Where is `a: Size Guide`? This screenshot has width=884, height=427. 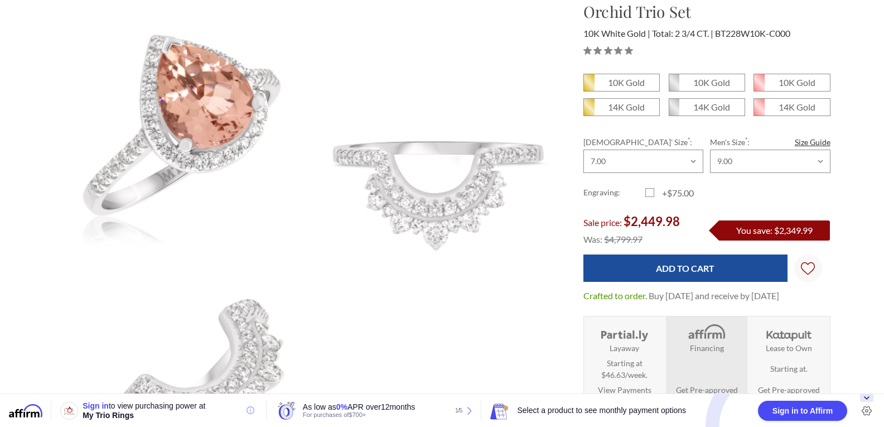
a: Size Guide is located at coordinates (813, 142).